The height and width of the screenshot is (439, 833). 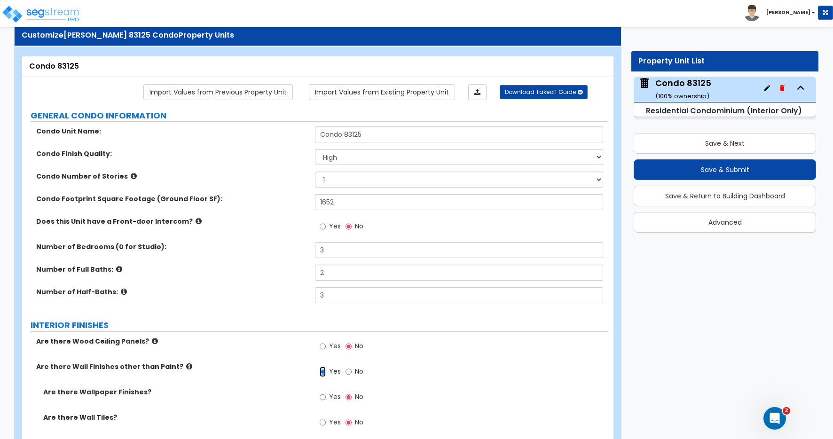 What do you see at coordinates (175, 418) in the screenshot?
I see `label: Are there Wall Tiles?` at bounding box center [175, 418].